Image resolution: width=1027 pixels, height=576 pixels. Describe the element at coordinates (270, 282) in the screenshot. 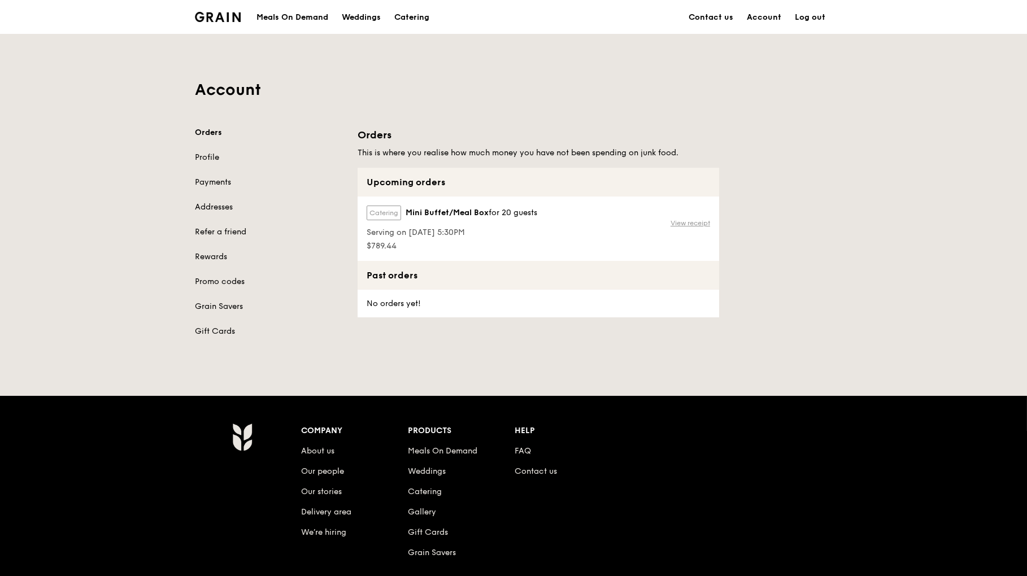

I see `a: Promo codes` at that location.